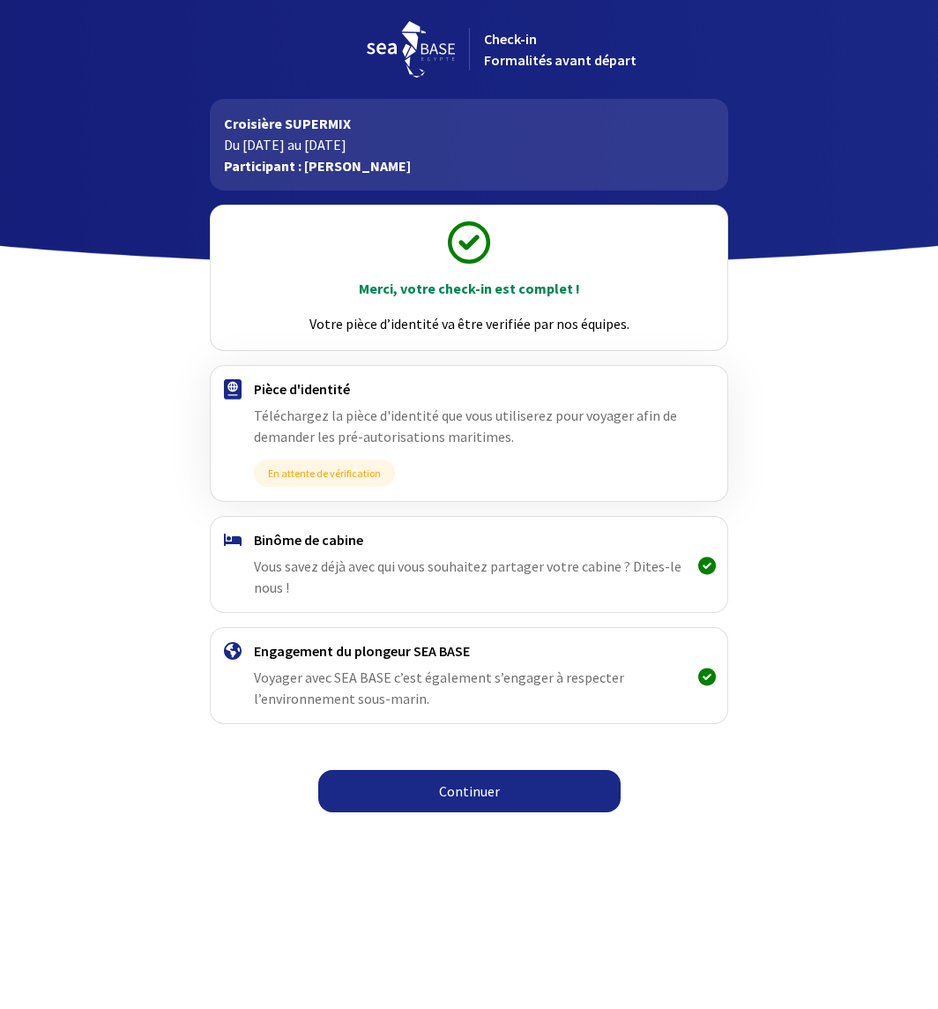 The height and width of the screenshot is (1009, 938). Describe the element at coordinates (466, 426) in the screenshot. I see `span: Téléchargez la pièce d'identité que vous utiliserez pour voyager afin de demander les pré-autoris...` at that location.